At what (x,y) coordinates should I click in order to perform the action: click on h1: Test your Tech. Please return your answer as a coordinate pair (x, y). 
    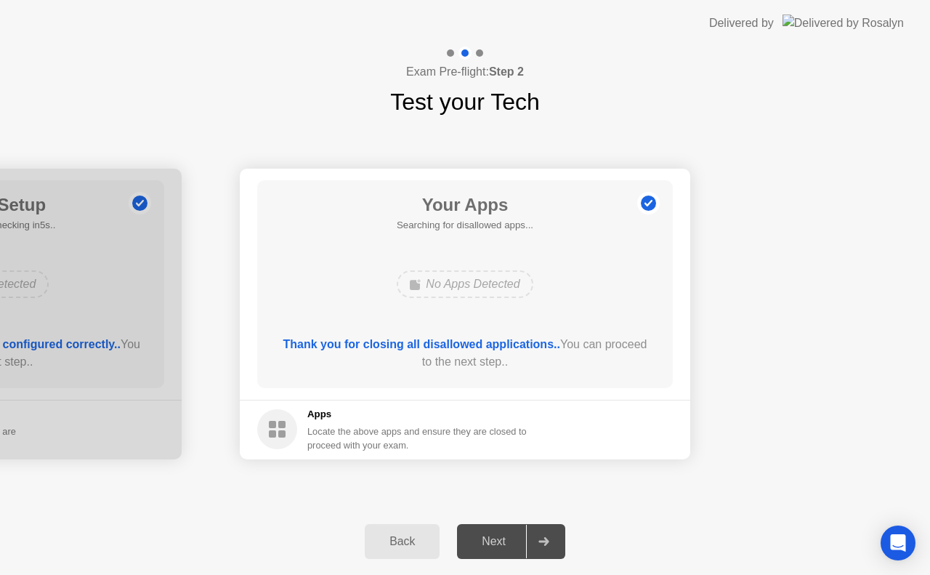
    Looking at the image, I should click on (465, 102).